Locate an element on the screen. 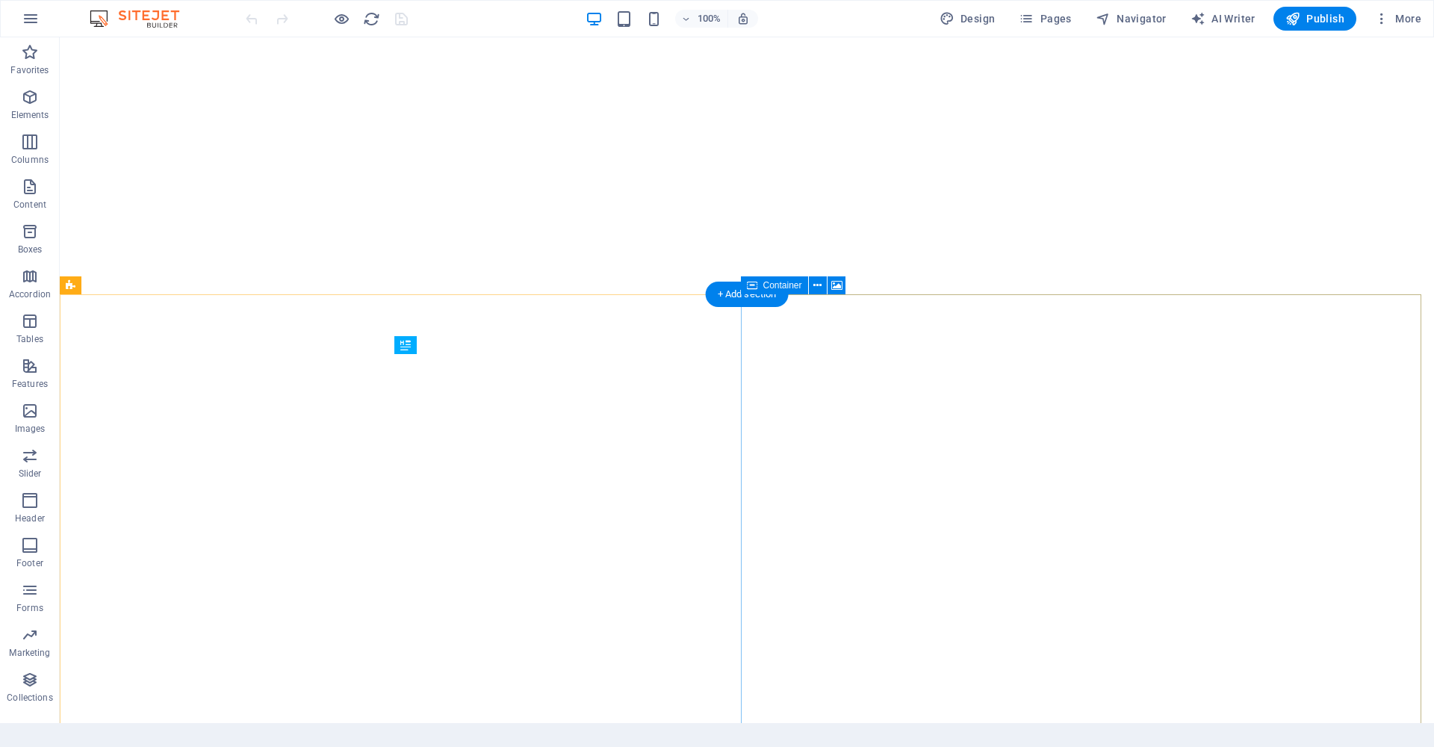 Image resolution: width=1434 pixels, height=747 pixels. p: Elements is located at coordinates (30, 115).